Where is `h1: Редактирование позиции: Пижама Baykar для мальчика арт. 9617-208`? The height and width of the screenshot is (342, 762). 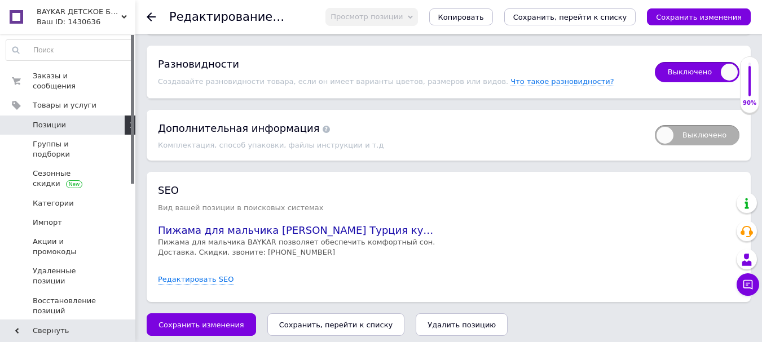
h1: Редактирование позиции: Пижама Baykar для мальчика арт. 9617-208 is located at coordinates (391, 17).